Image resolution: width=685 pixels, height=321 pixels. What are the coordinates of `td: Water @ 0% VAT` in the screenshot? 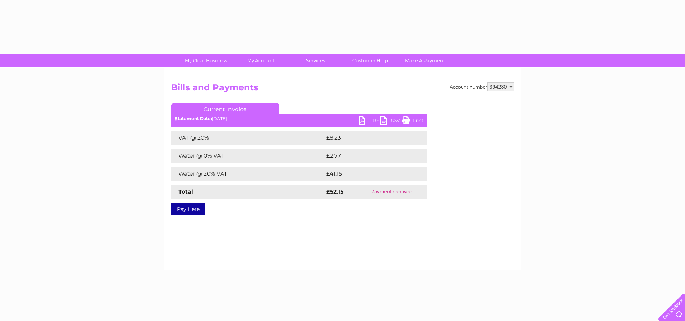 It's located at (248, 156).